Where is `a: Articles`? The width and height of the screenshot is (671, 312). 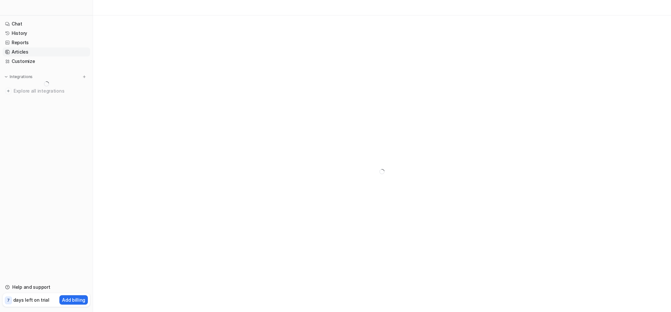
a: Articles is located at coordinates (46, 52).